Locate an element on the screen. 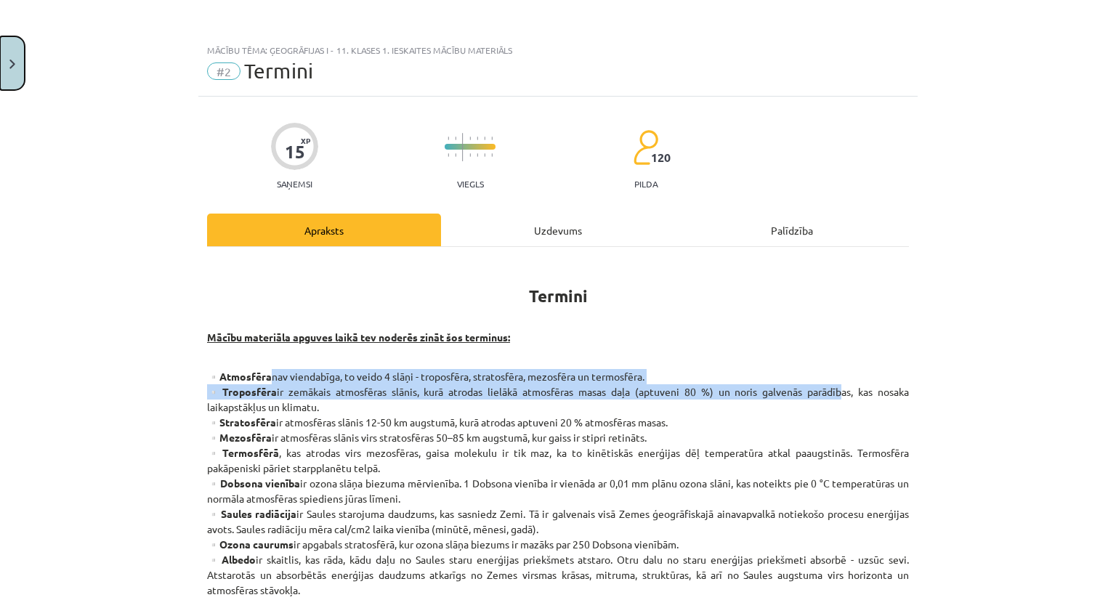  strong: Mācību materiāla apguves laikā tev noderēs zināt šos terminus: is located at coordinates (358, 337).